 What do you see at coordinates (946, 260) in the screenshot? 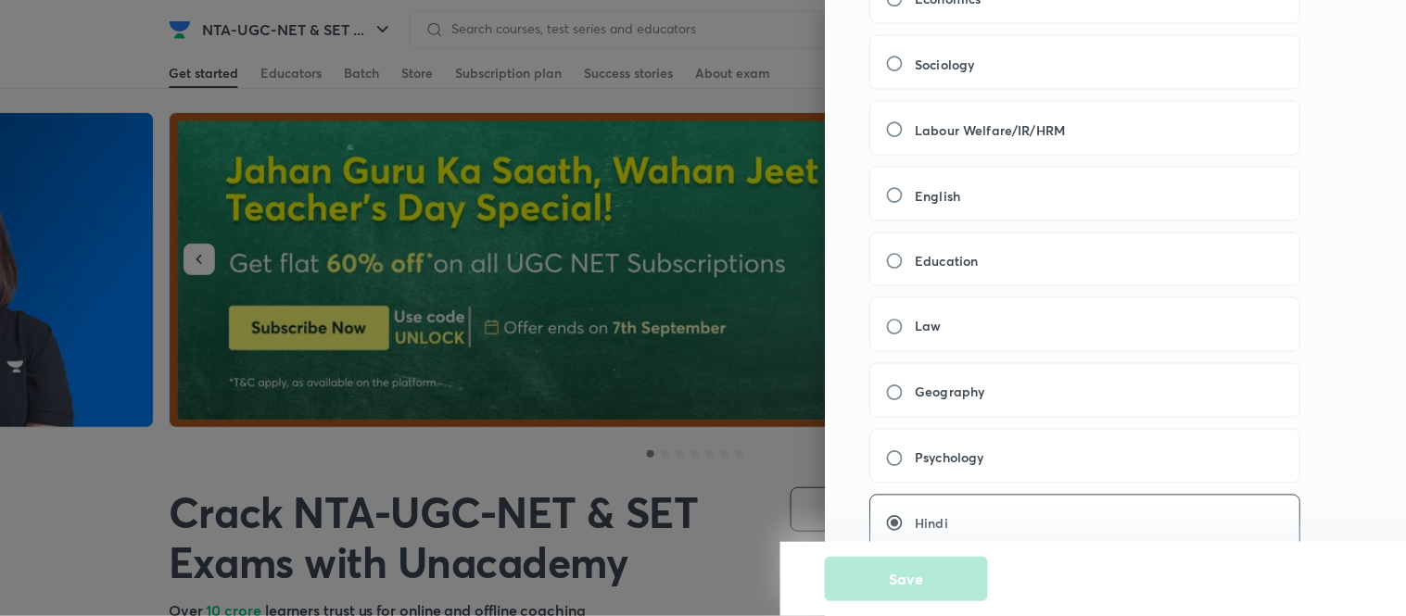
I see `h6: Education` at bounding box center [946, 260].